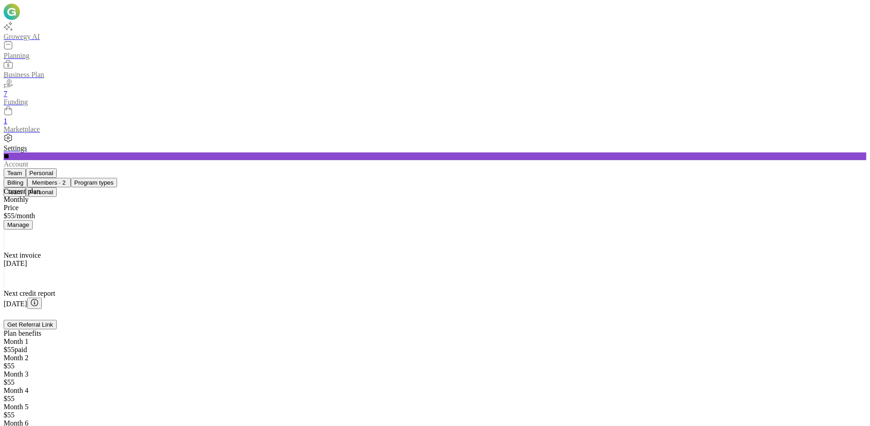  Describe the element at coordinates (435, 358) in the screenshot. I see `div: Month 2` at that location.